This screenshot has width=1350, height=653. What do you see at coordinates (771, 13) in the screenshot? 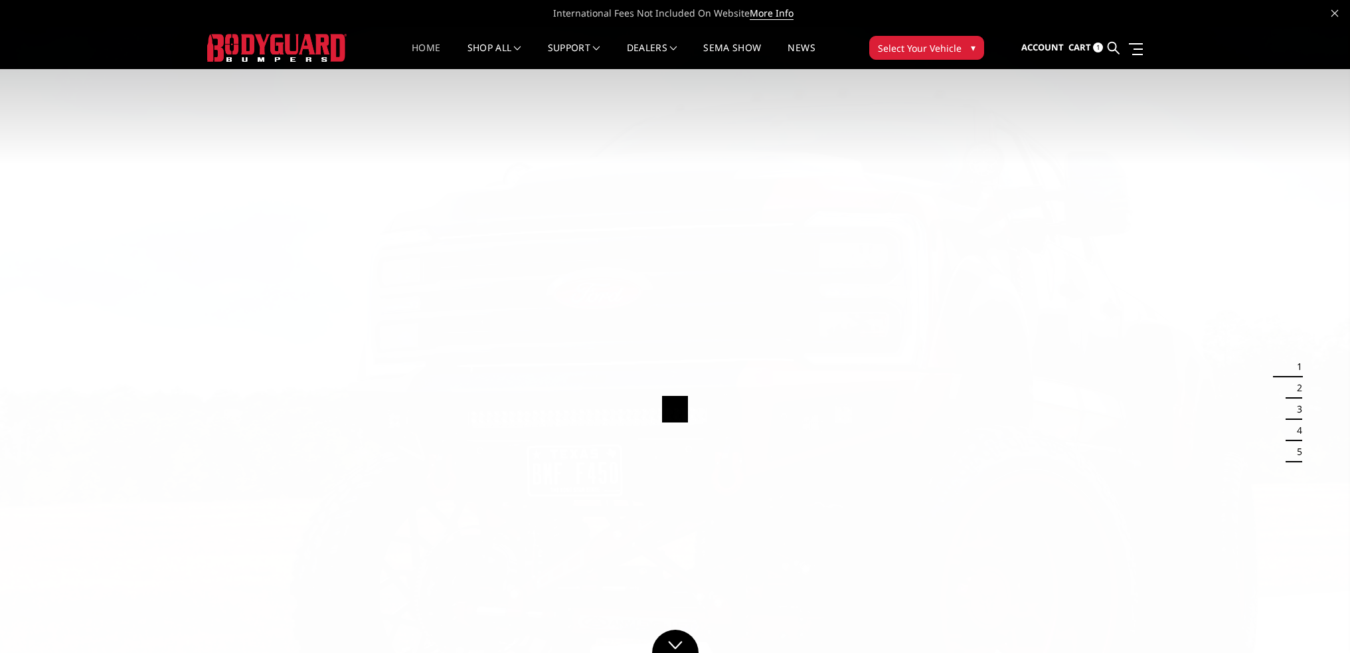
I see `a: More Info` at bounding box center [771, 13].